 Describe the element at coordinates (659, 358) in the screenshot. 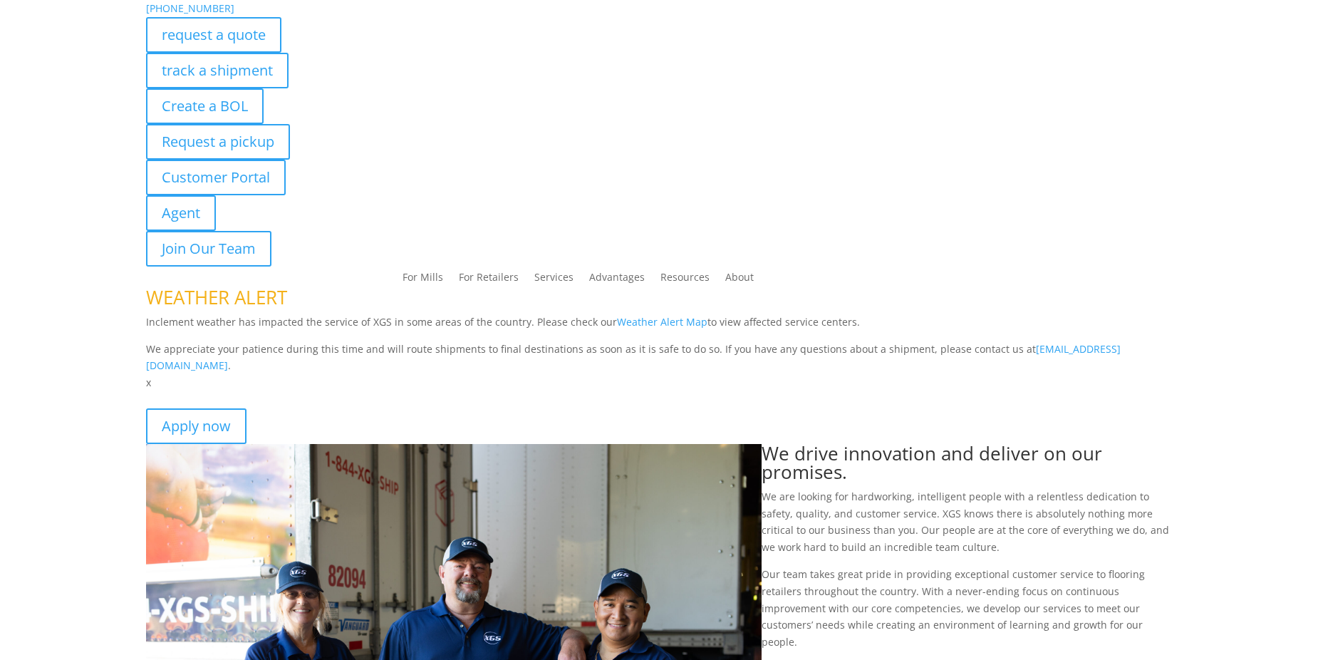

I see `p: We appreciate your patience during this time and will route shipments to final destinations as so...` at that location.